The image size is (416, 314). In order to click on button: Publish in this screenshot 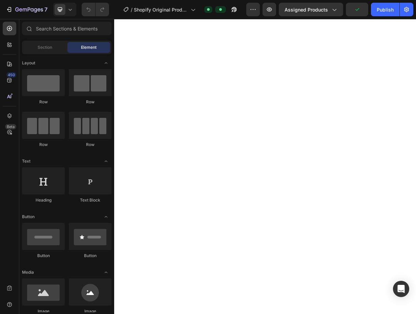, I will do `click(385, 9)`.